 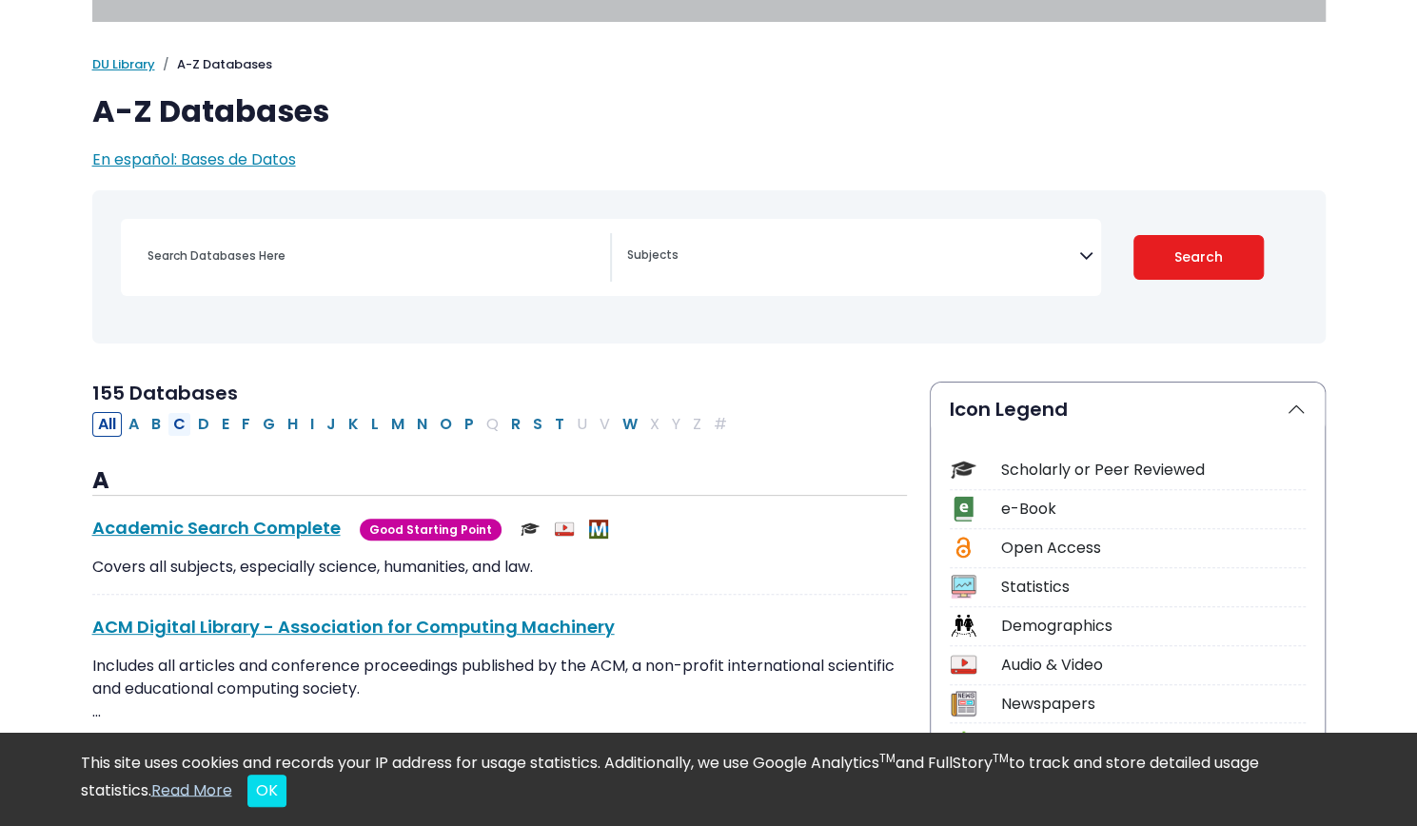 What do you see at coordinates (1154, 704) in the screenshot?
I see `div: Newspapers` at bounding box center [1154, 704].